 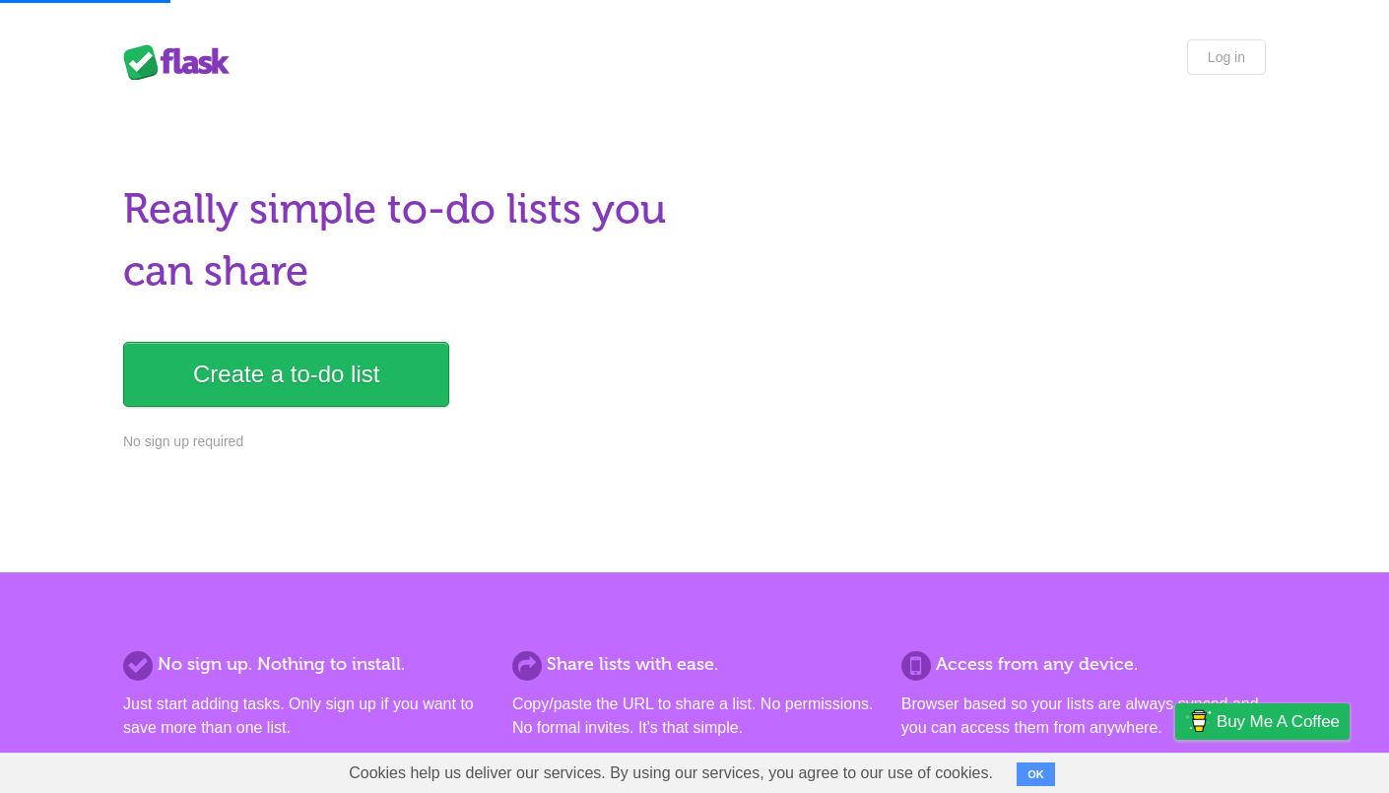 I want to click on span: Cookies help us deliver our services. By using our services, you agree to our use of cookies., so click(x=671, y=773).